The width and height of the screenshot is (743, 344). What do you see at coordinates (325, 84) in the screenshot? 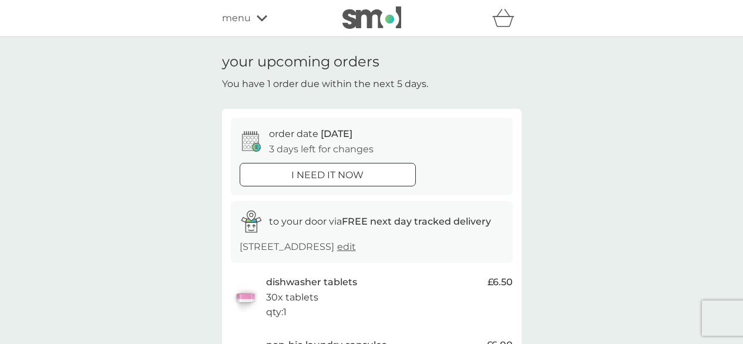
I see `p: You have 1 order due within the next 5 days.` at bounding box center [325, 84].